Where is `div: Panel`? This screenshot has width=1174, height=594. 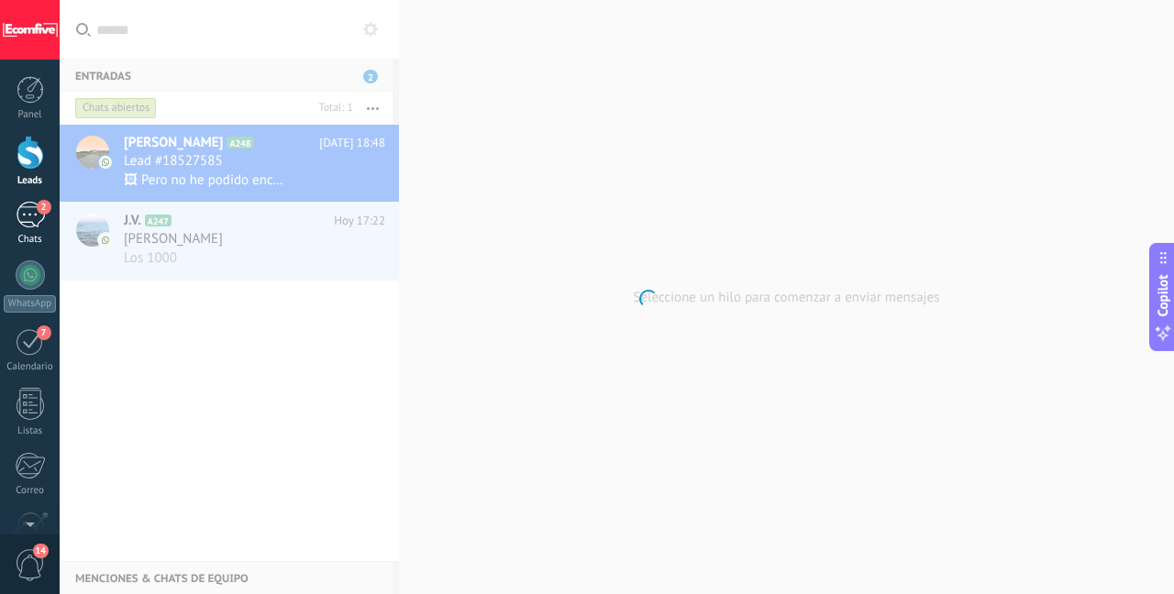
div: Panel is located at coordinates (30, 115).